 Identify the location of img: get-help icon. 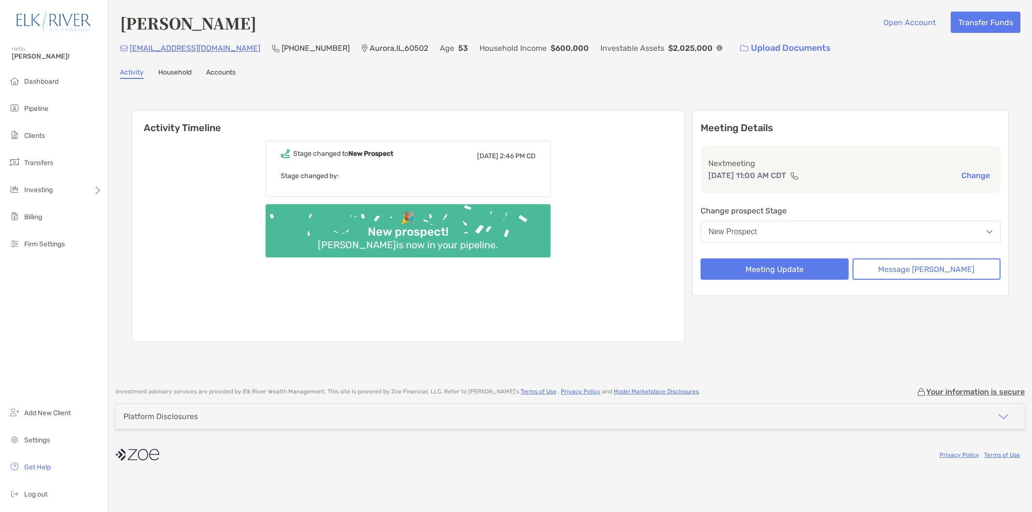
(15, 466).